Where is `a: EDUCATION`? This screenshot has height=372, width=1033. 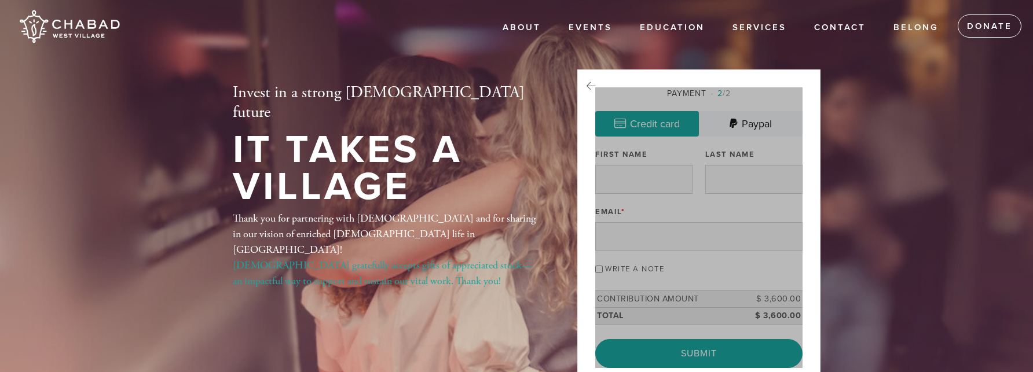
a: EDUCATION is located at coordinates (672, 28).